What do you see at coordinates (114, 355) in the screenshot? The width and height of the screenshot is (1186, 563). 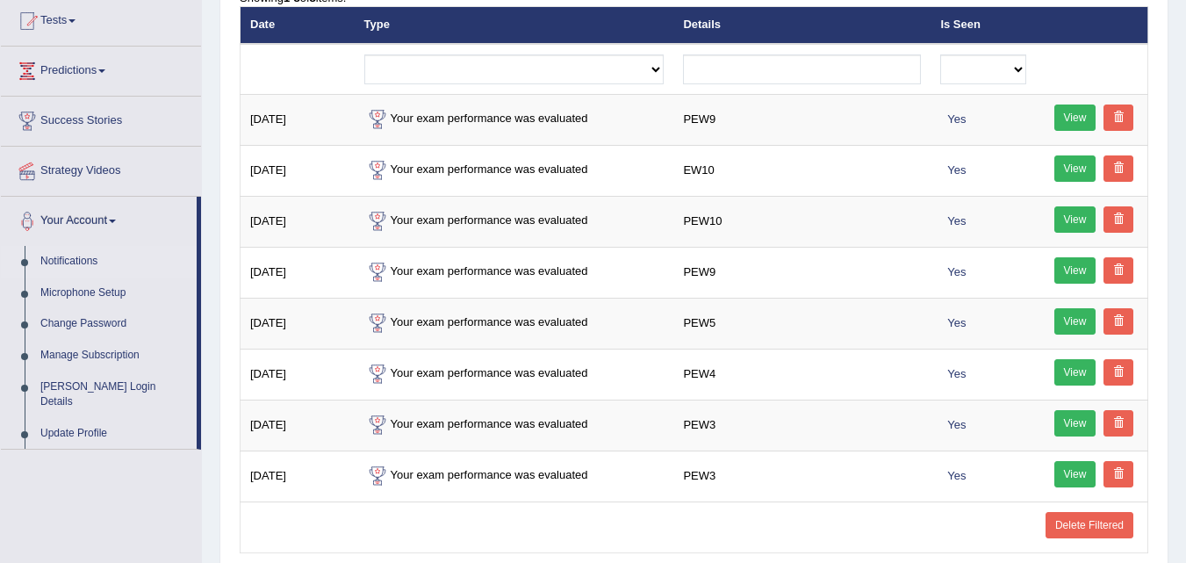 I see `a: Manage Subscription` at bounding box center [114, 355].